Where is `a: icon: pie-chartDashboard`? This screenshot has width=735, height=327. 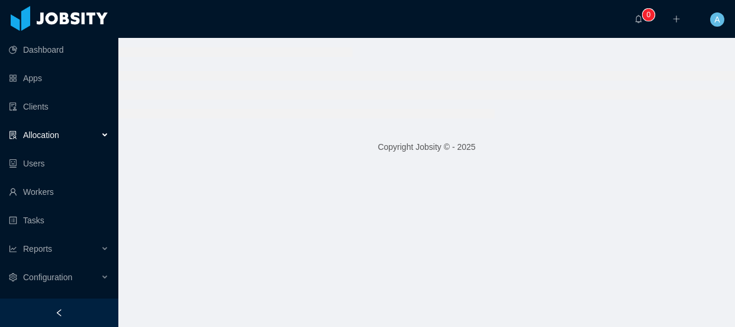 a: icon: pie-chartDashboard is located at coordinates (59, 50).